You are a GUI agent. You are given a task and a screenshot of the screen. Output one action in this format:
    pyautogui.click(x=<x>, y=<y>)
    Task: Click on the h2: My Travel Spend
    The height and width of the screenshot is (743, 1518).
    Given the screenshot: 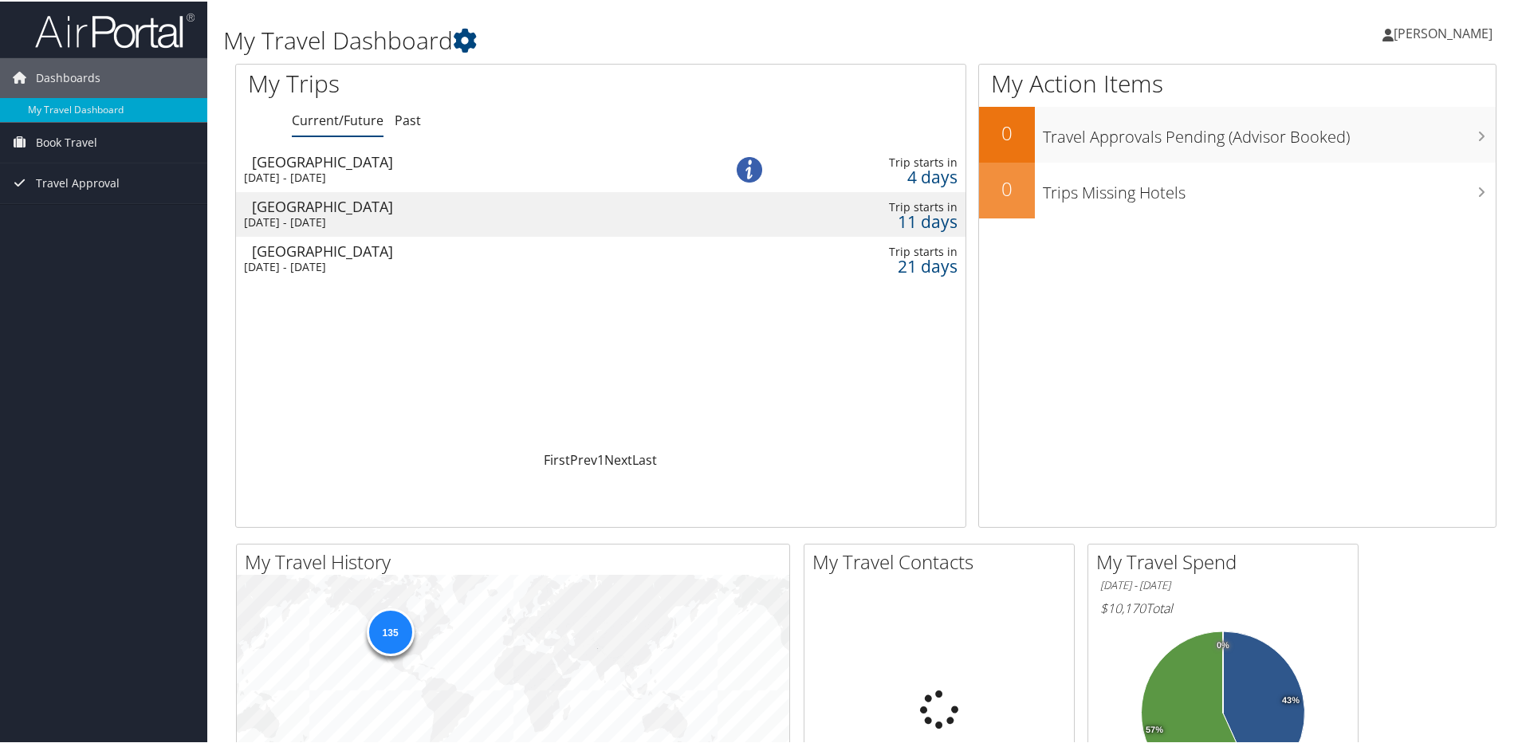 What is the action you would take?
    pyautogui.click(x=1227, y=560)
    